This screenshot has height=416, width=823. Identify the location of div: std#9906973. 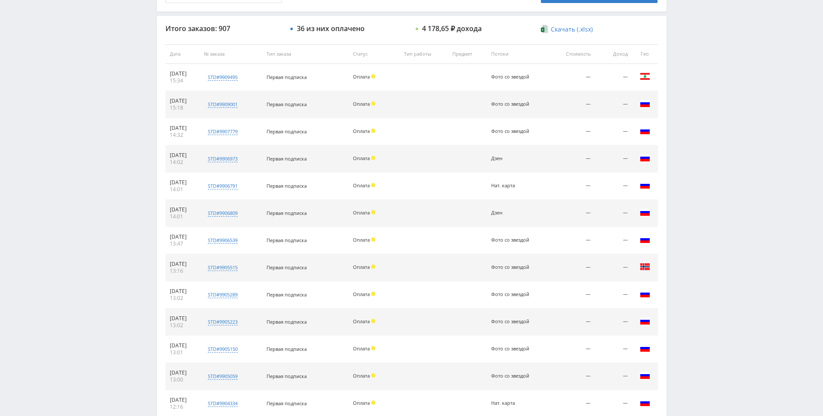
(222, 159).